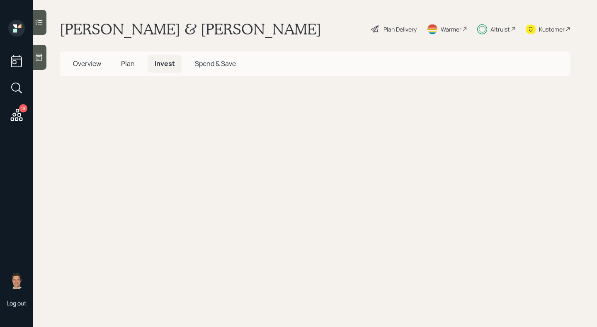 The image size is (597, 327). I want to click on div: Warmer, so click(451, 29).